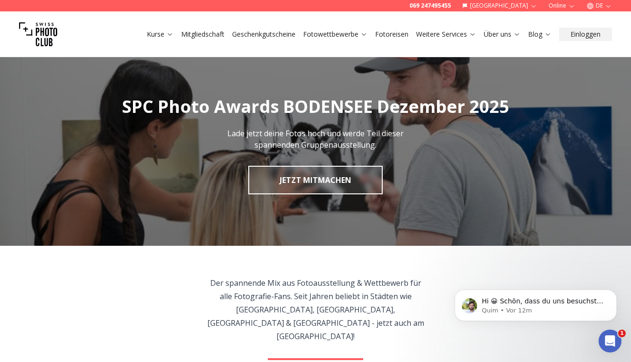 The height and width of the screenshot is (362, 631). What do you see at coordinates (446, 34) in the screenshot?
I see `button: Weitere Services` at bounding box center [446, 34].